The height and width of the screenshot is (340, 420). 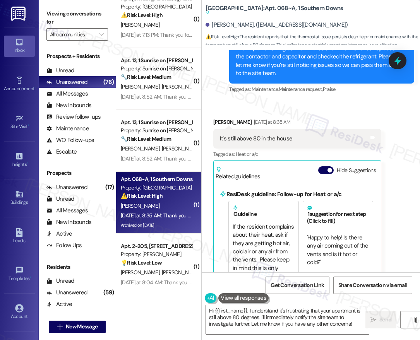 What do you see at coordinates (82, 327) in the screenshot?
I see `span: New Message` at bounding box center [82, 327].